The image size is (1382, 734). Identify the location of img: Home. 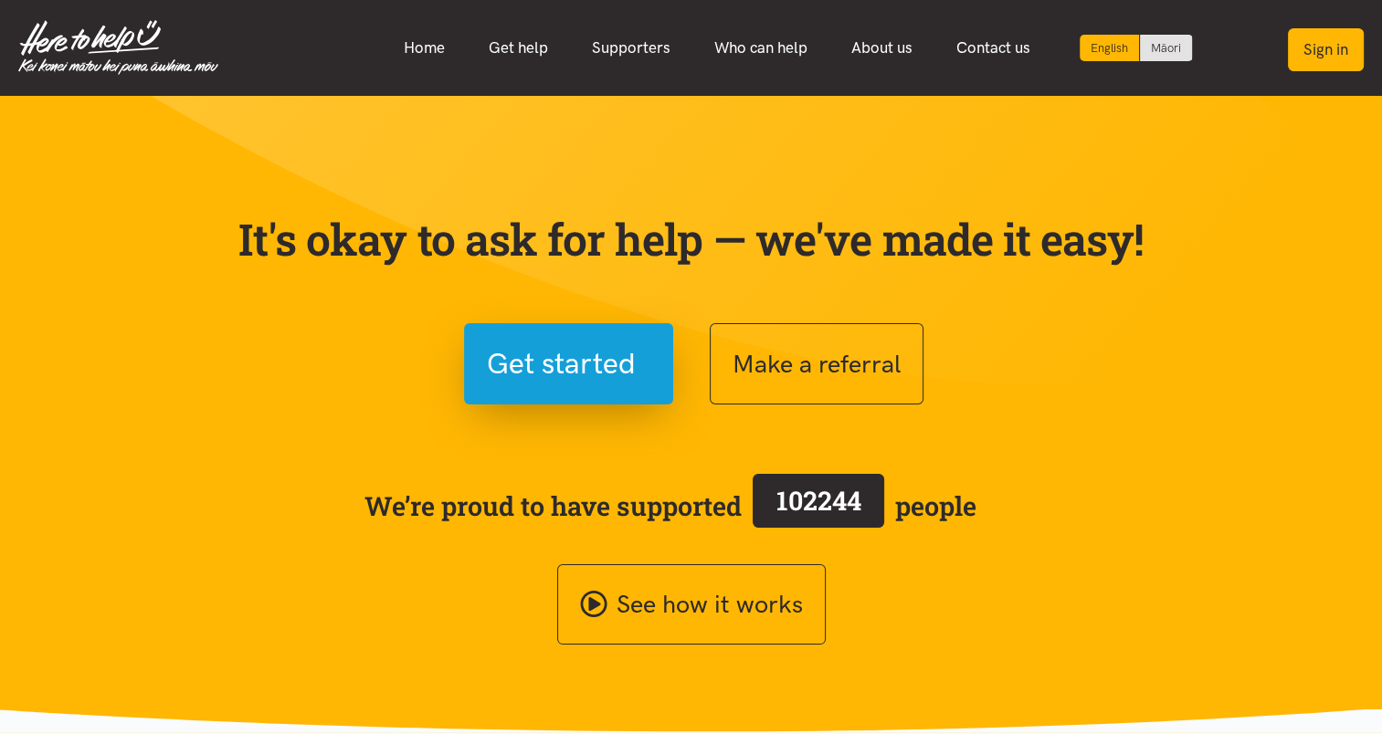
(118, 48).